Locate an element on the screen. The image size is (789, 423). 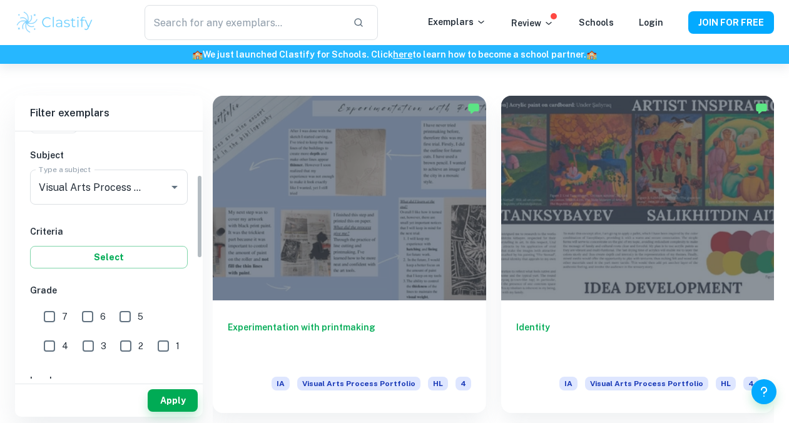
h6: Identity is located at coordinates (638, 341).